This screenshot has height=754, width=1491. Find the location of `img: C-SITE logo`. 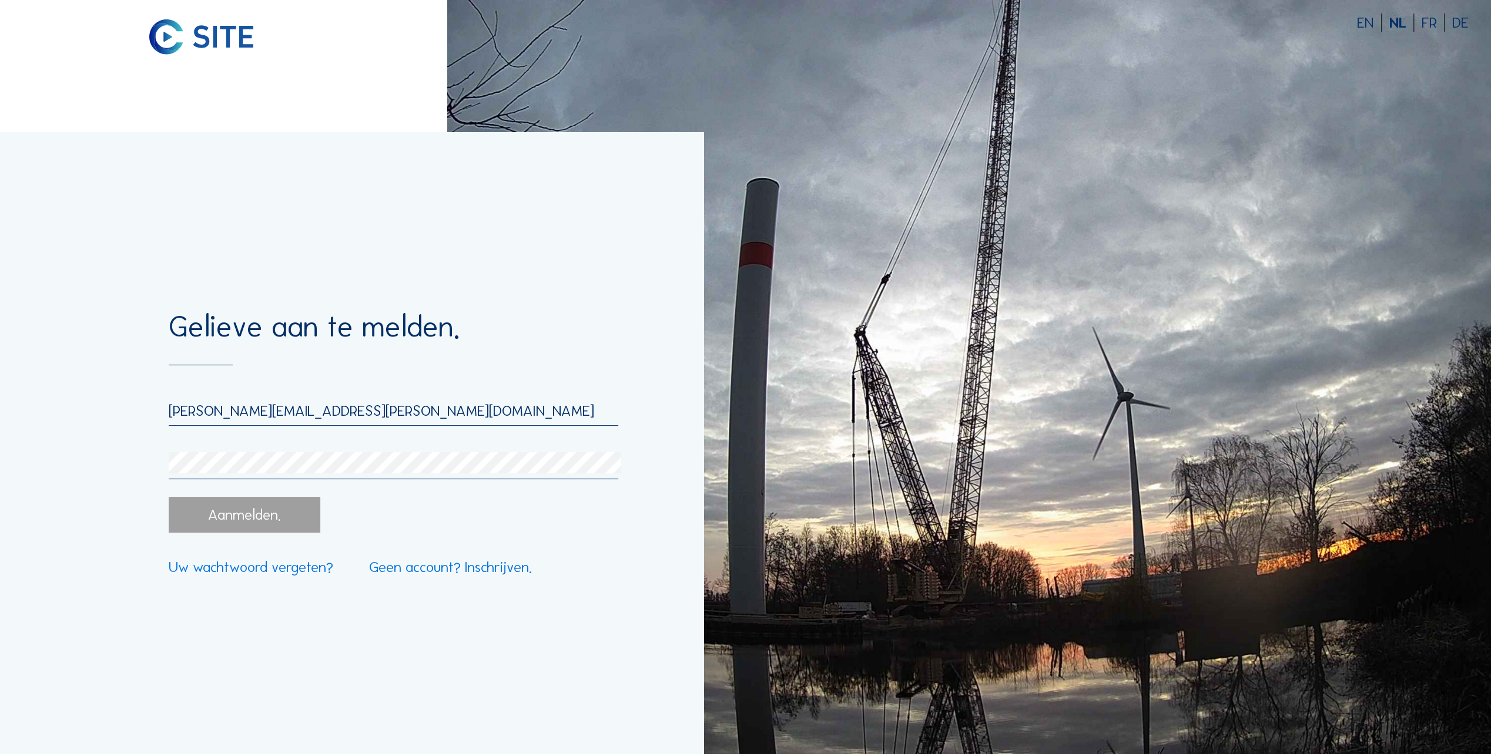

img: C-SITE logo is located at coordinates (202, 37).